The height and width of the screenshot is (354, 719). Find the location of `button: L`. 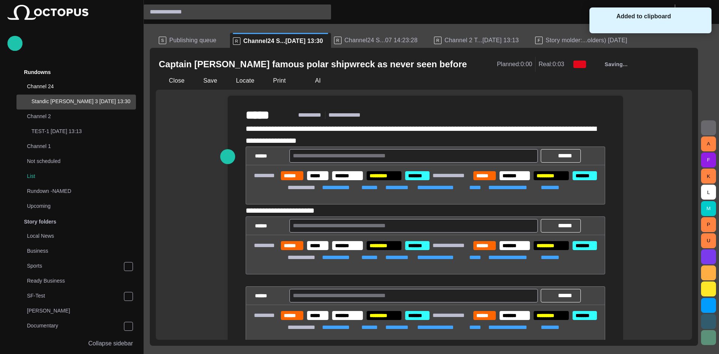

button: L is located at coordinates (708, 192).